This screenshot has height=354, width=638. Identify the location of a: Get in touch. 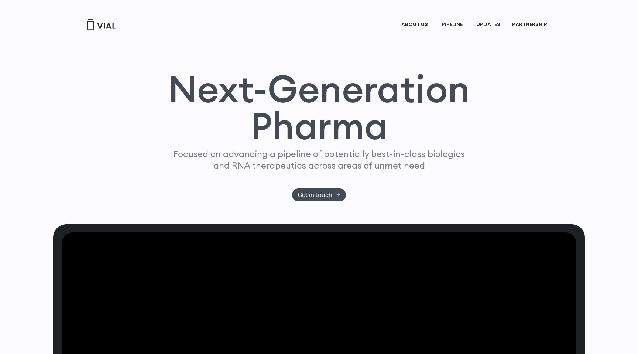
(319, 194).